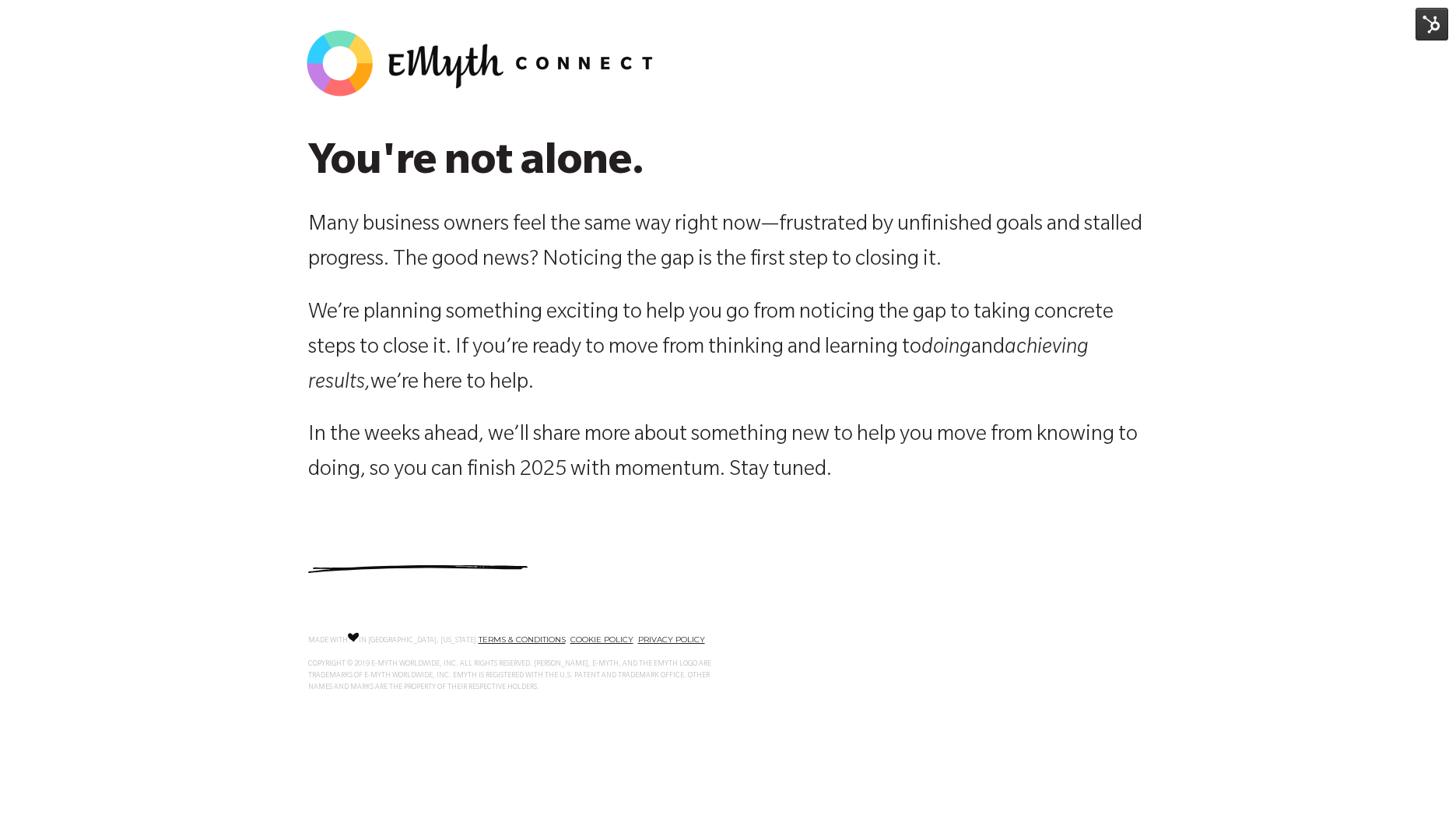  I want to click on em: doing, so click(946, 348).